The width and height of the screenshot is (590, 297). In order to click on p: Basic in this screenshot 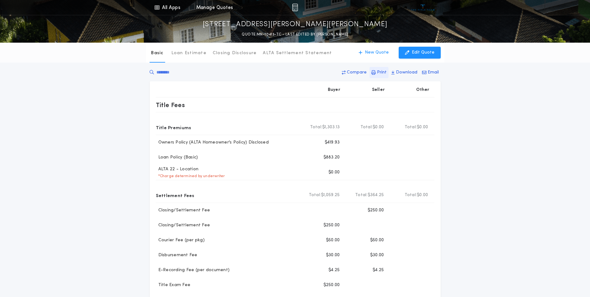, I will do `click(157, 53)`.